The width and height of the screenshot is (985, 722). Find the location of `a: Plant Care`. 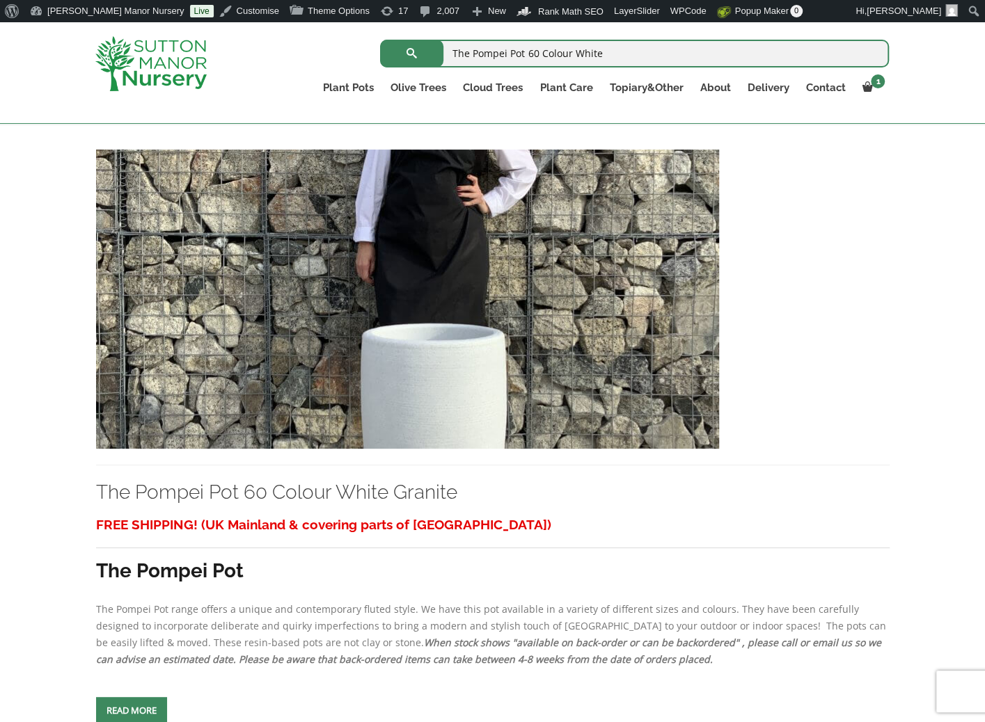

a: Plant Care is located at coordinates (566, 88).